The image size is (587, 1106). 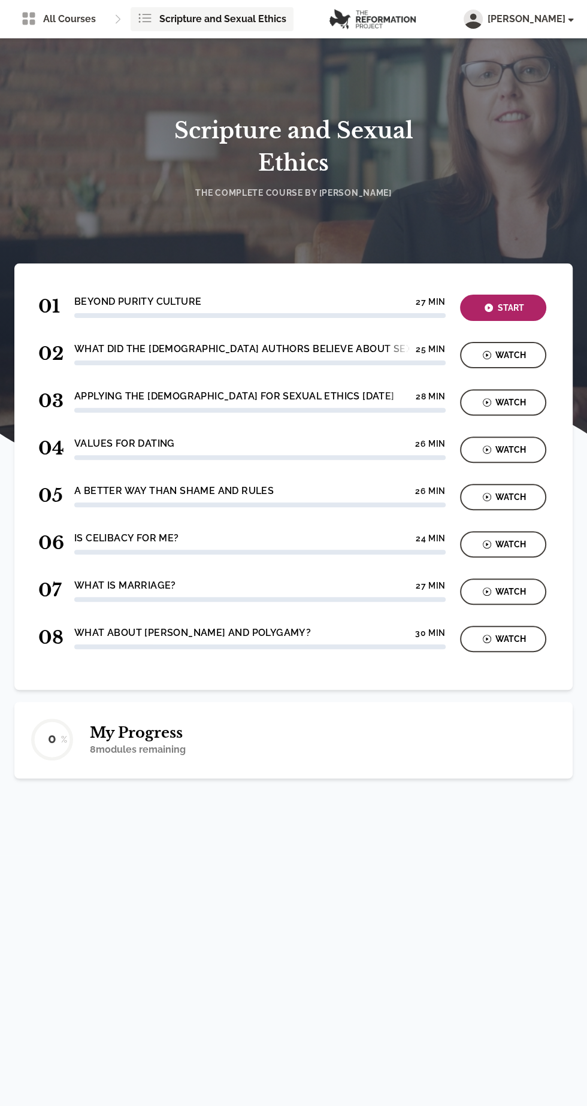 I want to click on button: Start, so click(x=503, y=308).